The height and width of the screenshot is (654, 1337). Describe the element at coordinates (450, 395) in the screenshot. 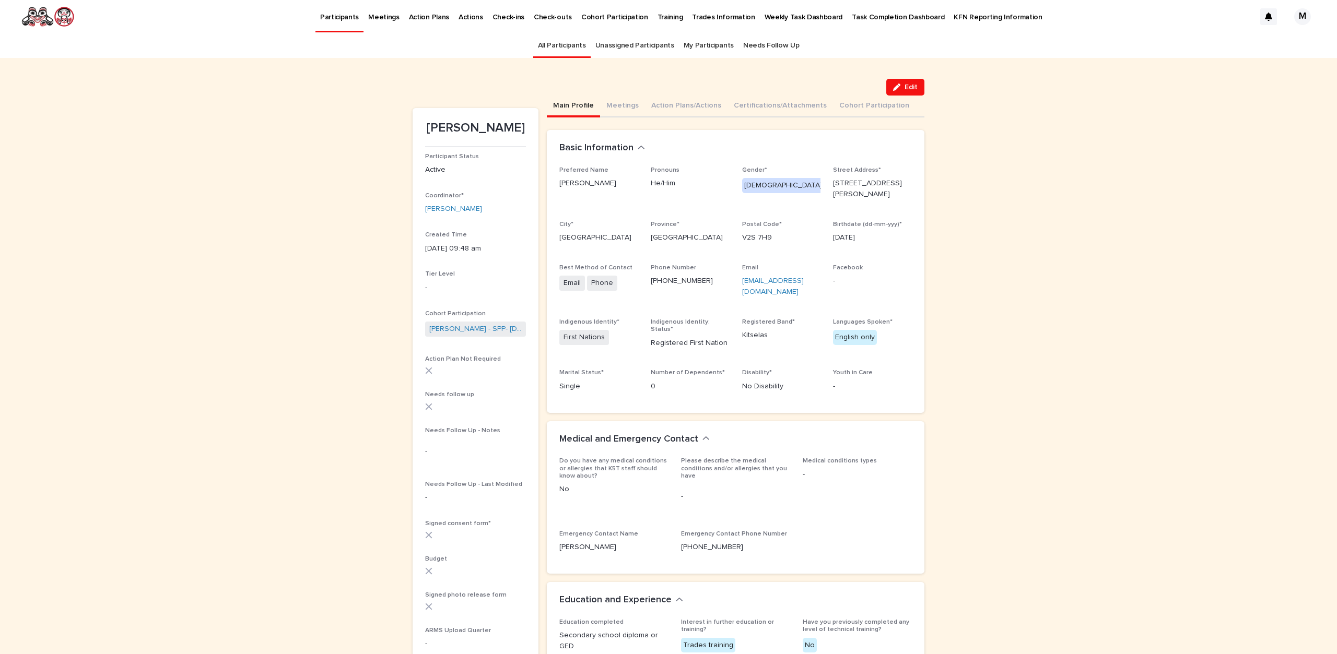

I see `span: Needs follow up` at that location.